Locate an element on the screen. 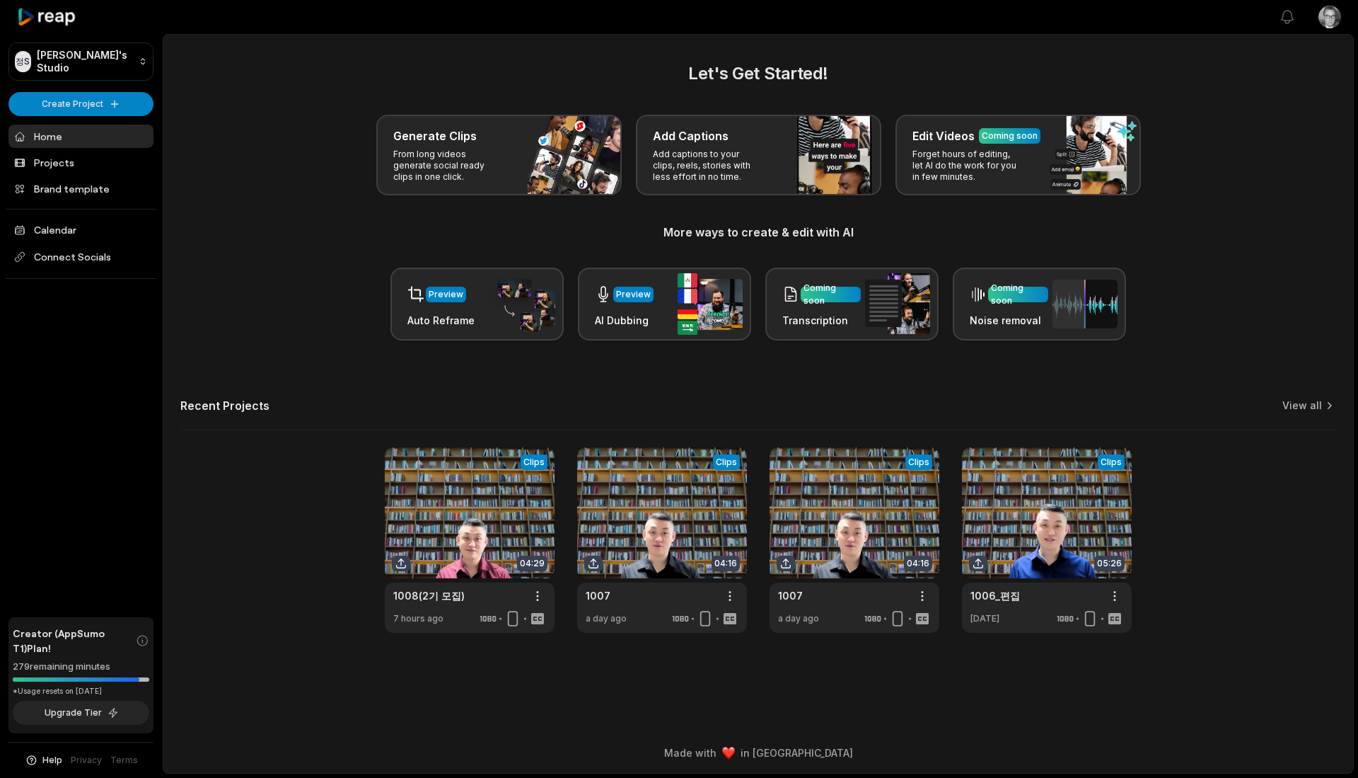  button: Upgrade Tier is located at coordinates (81, 712).